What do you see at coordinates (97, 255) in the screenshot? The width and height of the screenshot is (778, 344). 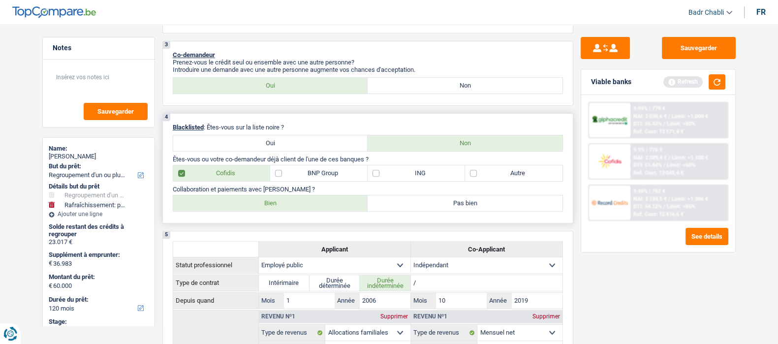 I see `label: Supplément à emprunter:` at bounding box center [97, 255].